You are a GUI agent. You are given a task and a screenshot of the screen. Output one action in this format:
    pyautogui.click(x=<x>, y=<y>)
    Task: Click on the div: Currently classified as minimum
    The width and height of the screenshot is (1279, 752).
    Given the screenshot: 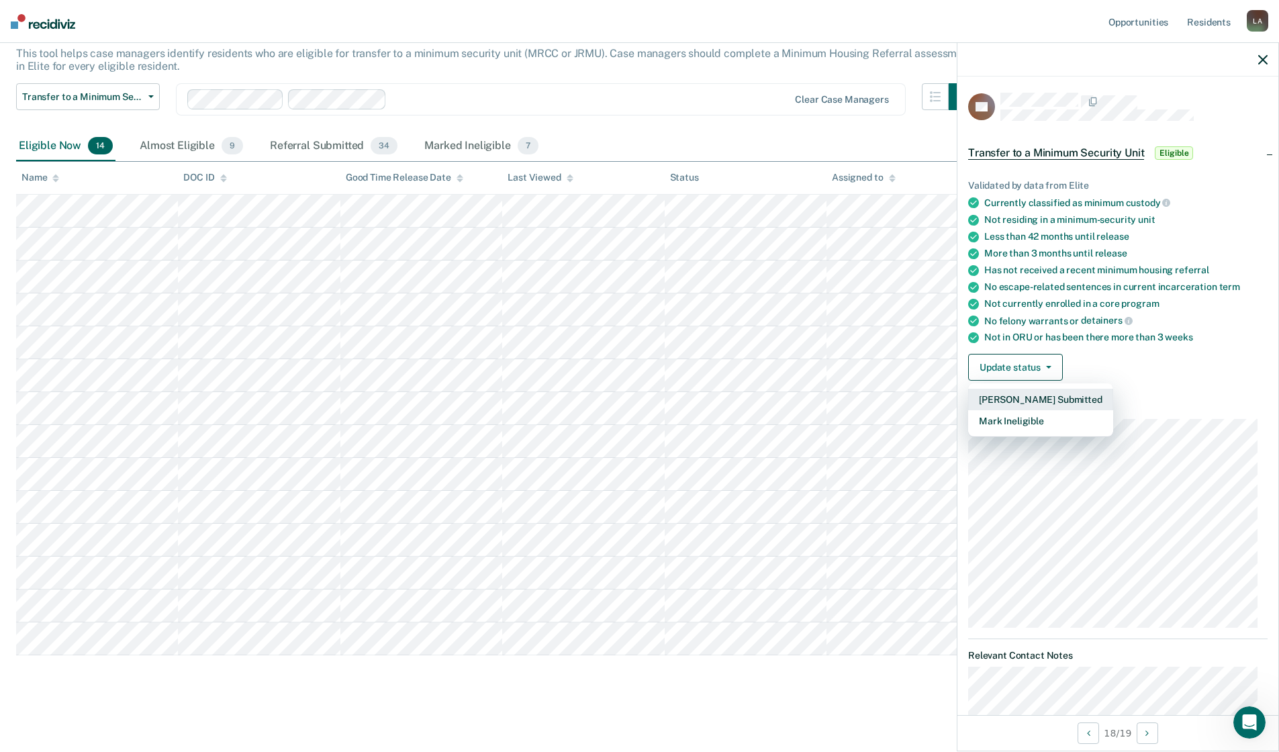 What is the action you would take?
    pyautogui.click(x=1126, y=203)
    